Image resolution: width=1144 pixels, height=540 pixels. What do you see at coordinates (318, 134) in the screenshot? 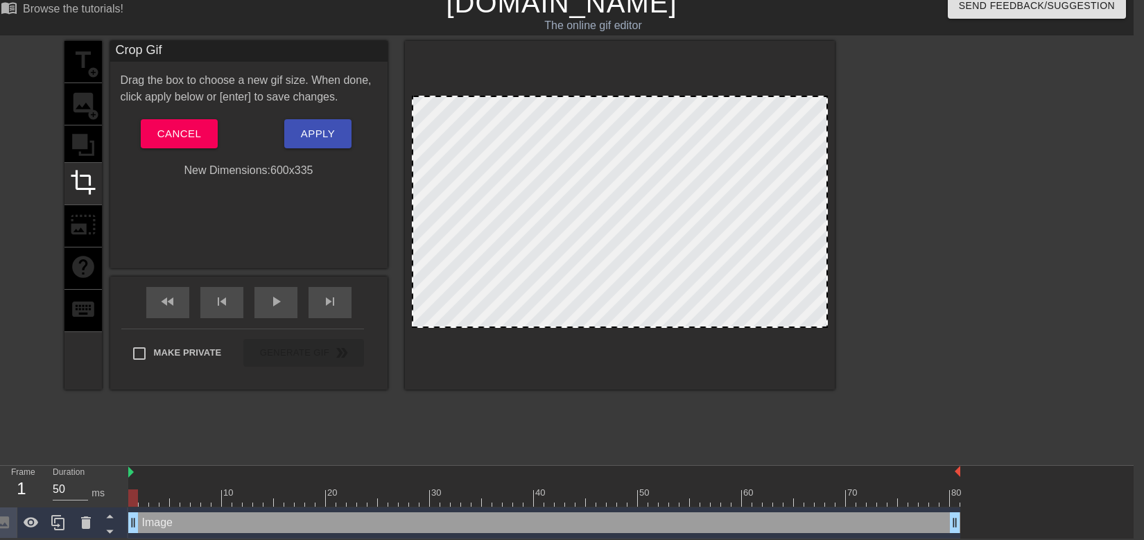
I see `span: Apply` at bounding box center [318, 134].